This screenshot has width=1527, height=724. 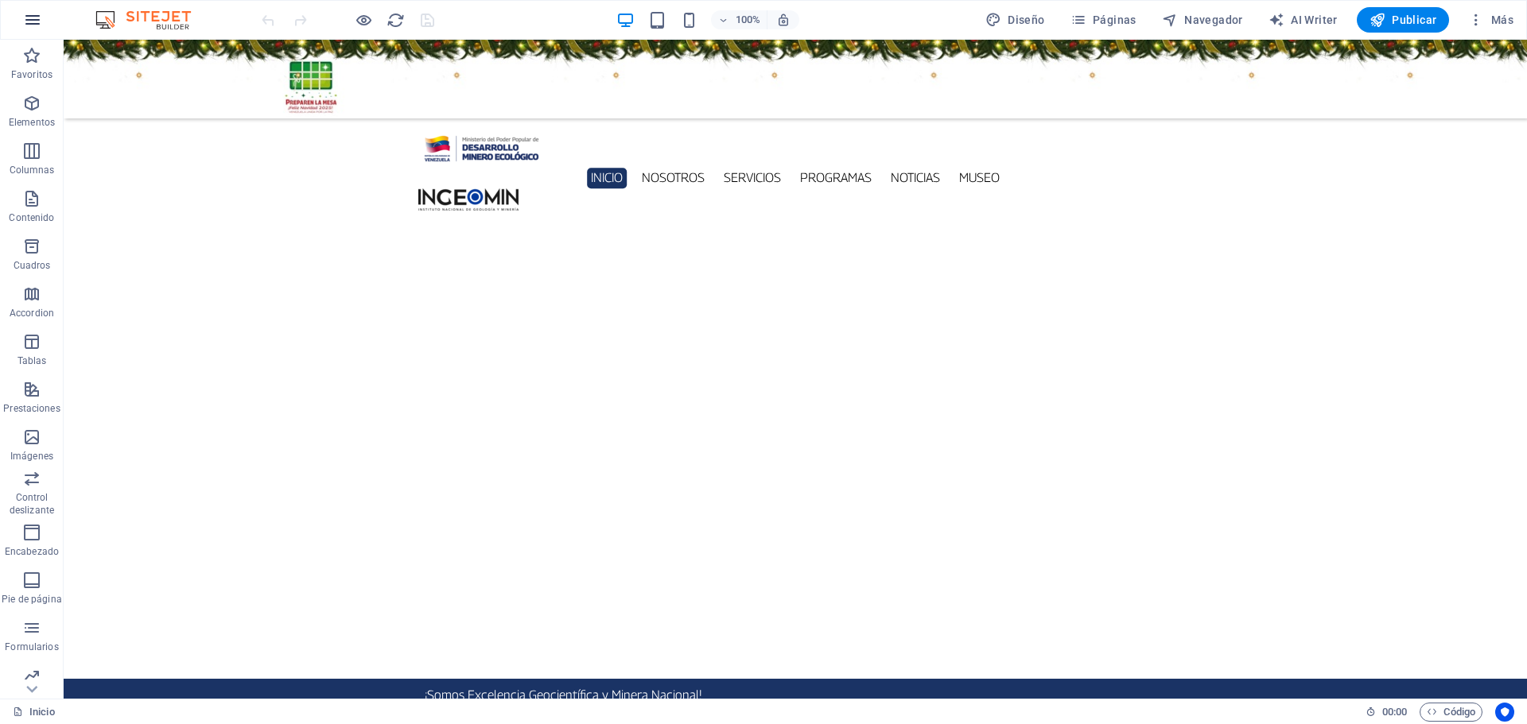 I want to click on button: AI Writer, so click(x=1302, y=20).